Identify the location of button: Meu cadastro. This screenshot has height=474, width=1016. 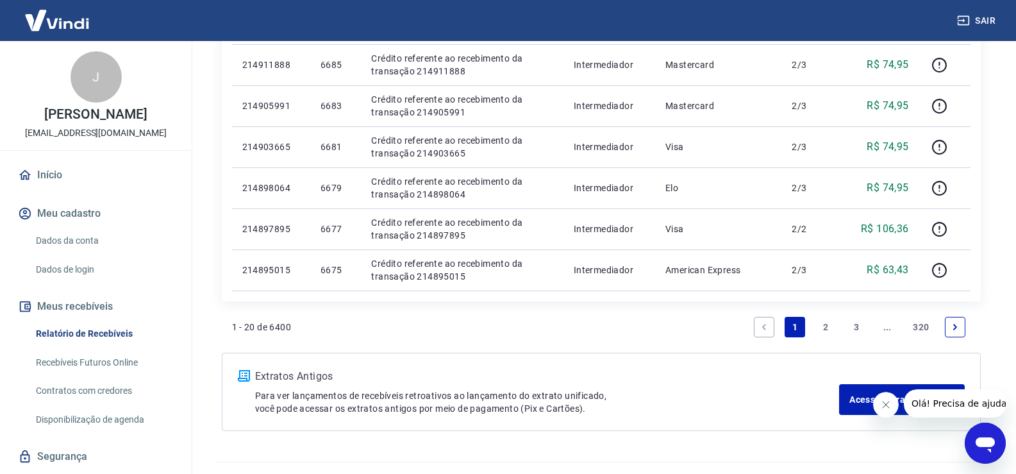
(96, 213).